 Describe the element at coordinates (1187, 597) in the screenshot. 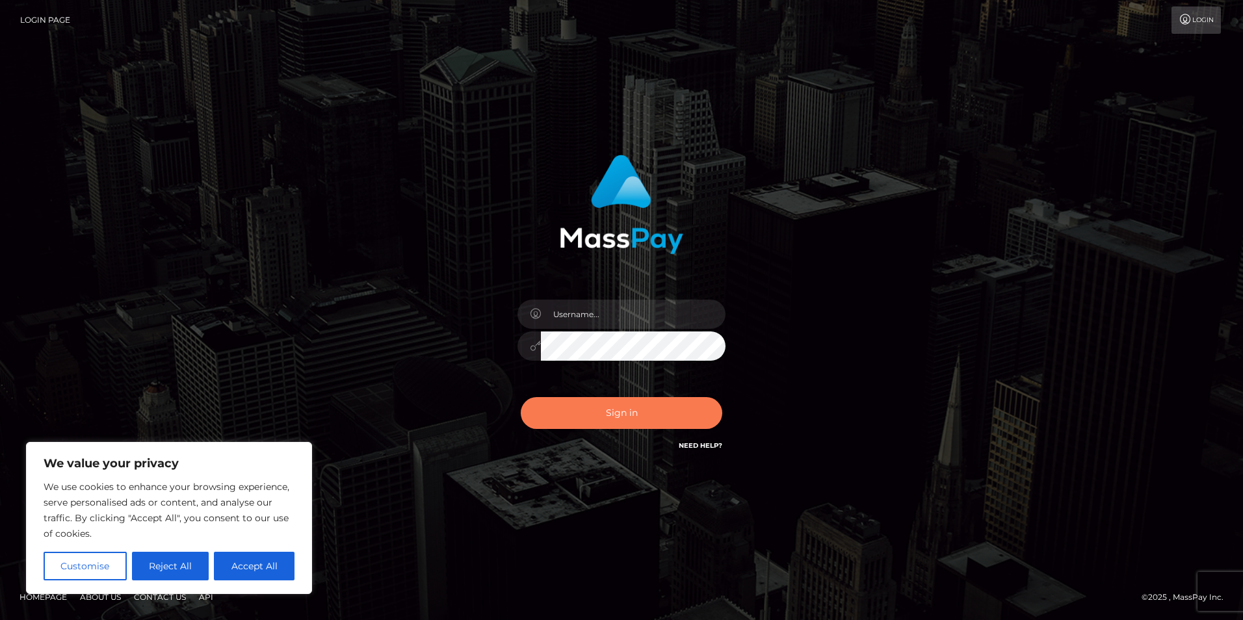

I see `div: © 2025 , MassPay Inc.` at that location.